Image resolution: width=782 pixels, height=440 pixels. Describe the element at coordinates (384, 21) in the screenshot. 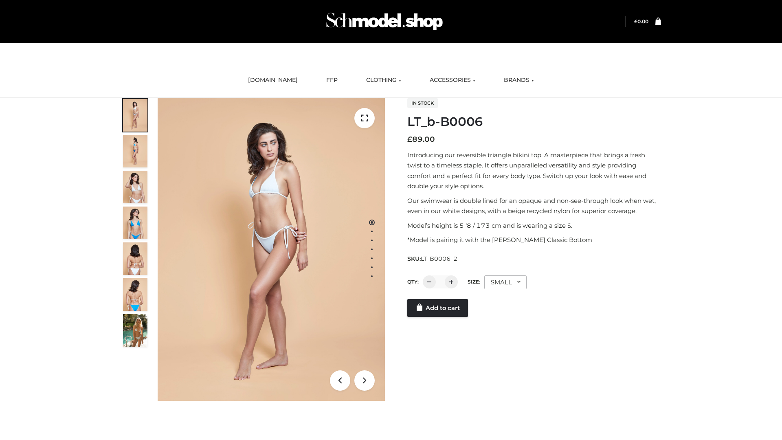

I see `a: Schmodel Admin 964` at that location.